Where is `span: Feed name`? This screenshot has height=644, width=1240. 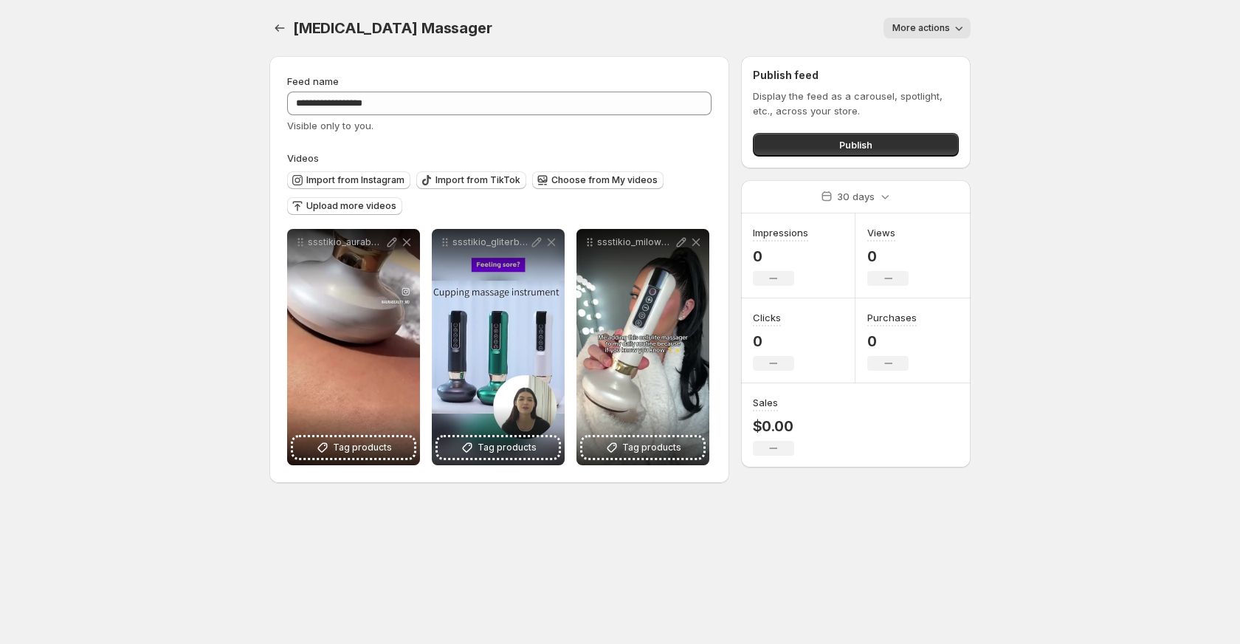
span: Feed name is located at coordinates (313, 81).